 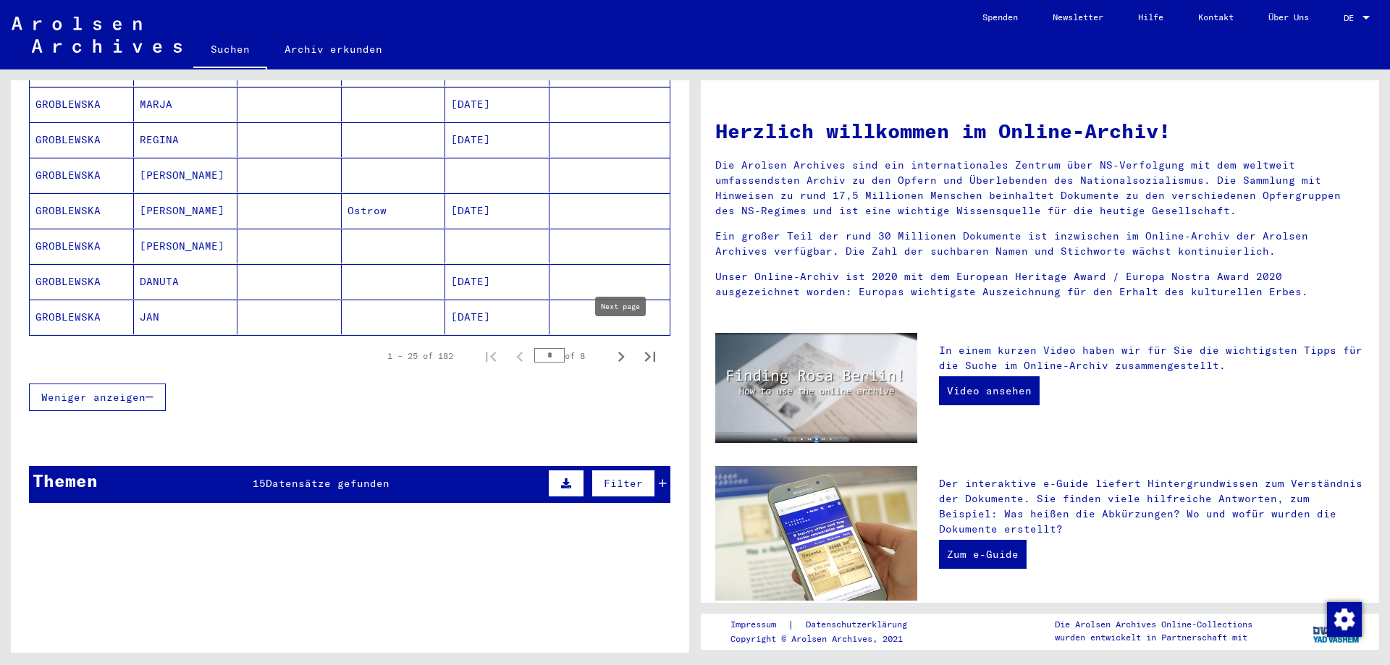 I want to click on button: Weniger anzeigen, so click(x=97, y=397).